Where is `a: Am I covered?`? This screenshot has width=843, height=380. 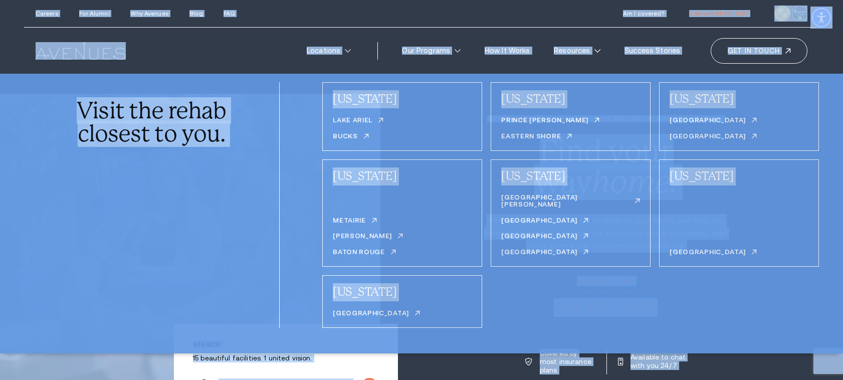 a: Am I covered? is located at coordinates (644, 13).